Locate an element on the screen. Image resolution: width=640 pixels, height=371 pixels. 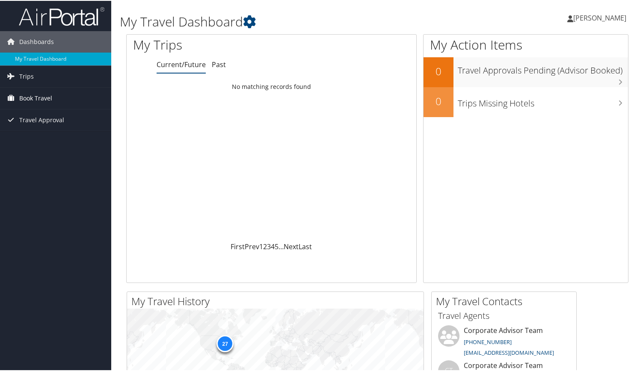
h1: My Action Items is located at coordinates (526, 44).